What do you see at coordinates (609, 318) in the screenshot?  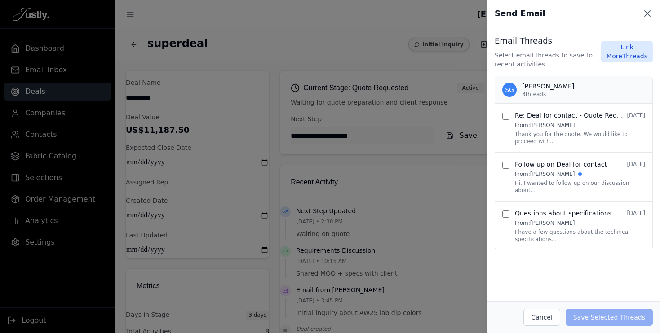 I see `button: Save Selected Threads` at bounding box center [609, 318].